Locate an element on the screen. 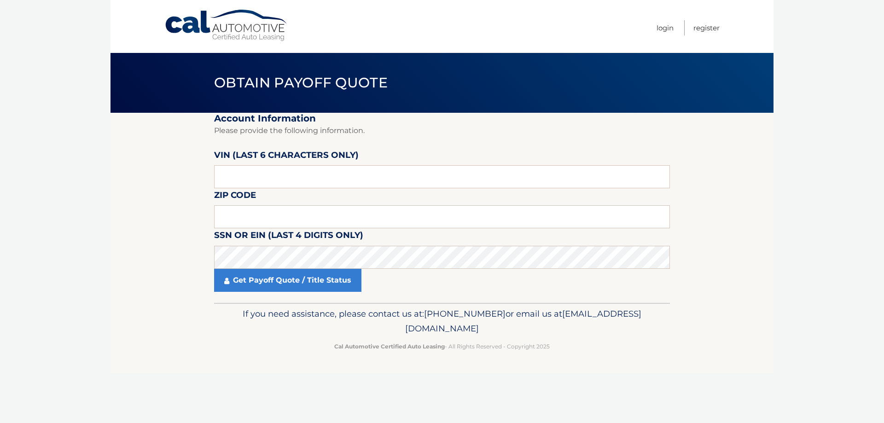  label: Zip Code is located at coordinates (235, 197).